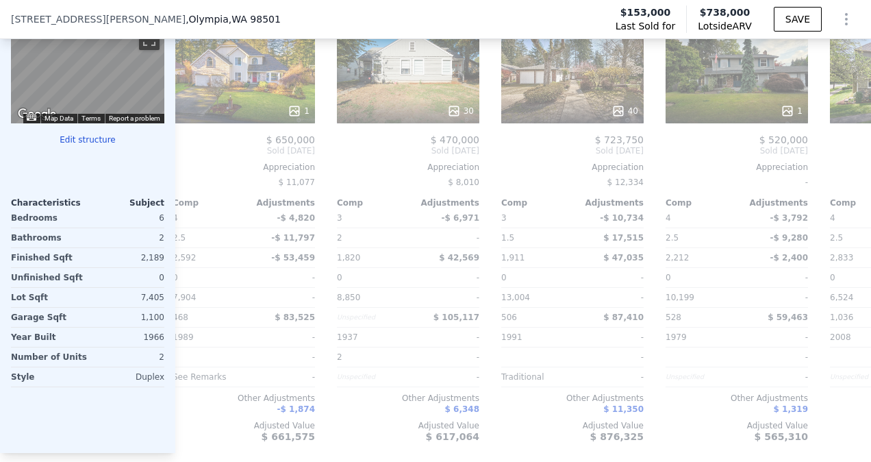 The image size is (871, 462). What do you see at coordinates (789, 258) in the screenshot?
I see `span: -$ 2,400` at bounding box center [789, 258].